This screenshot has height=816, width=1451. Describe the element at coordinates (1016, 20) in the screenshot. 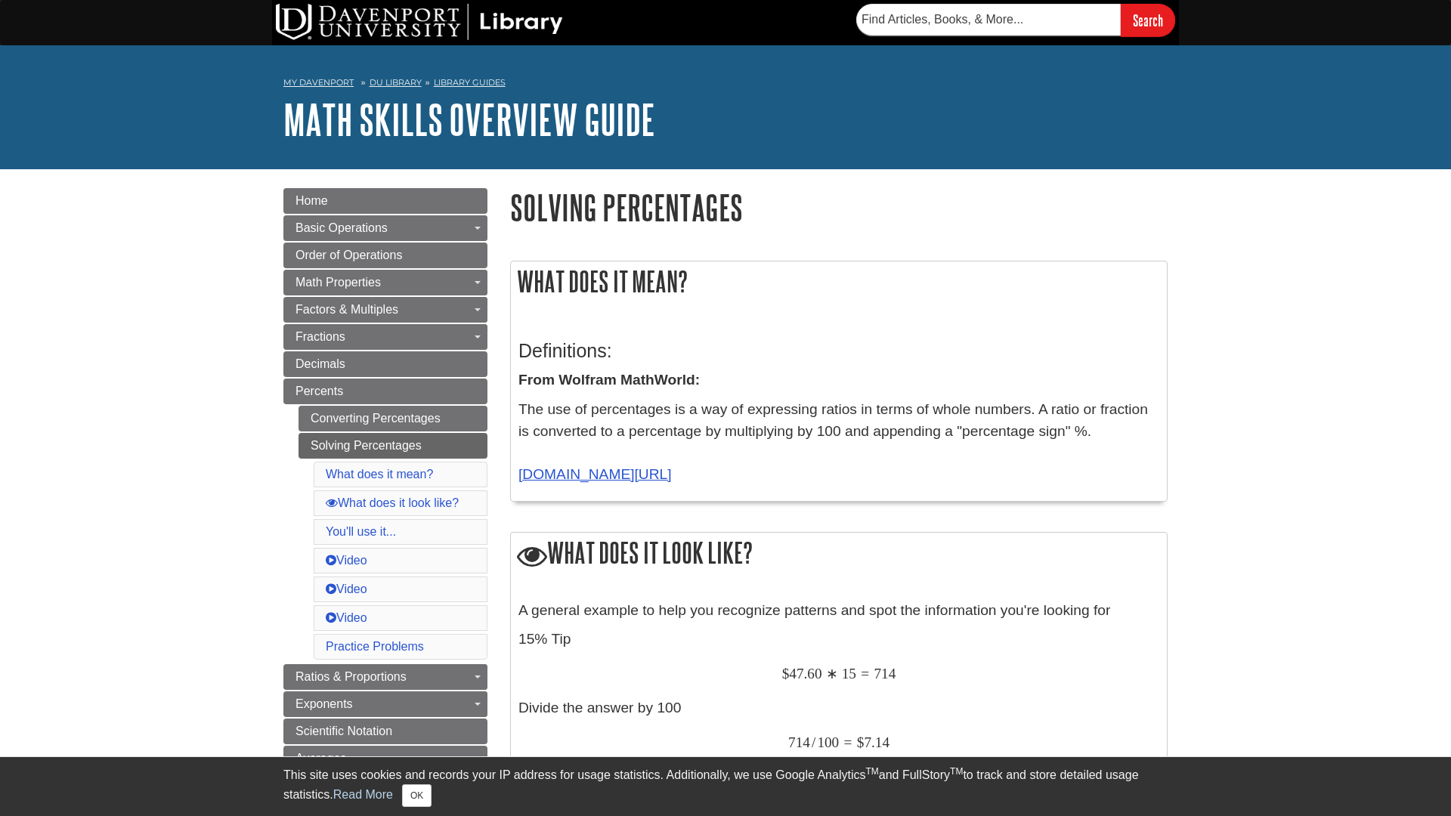

I see `form: Searches DU Library's articles, books, and more` at that location.